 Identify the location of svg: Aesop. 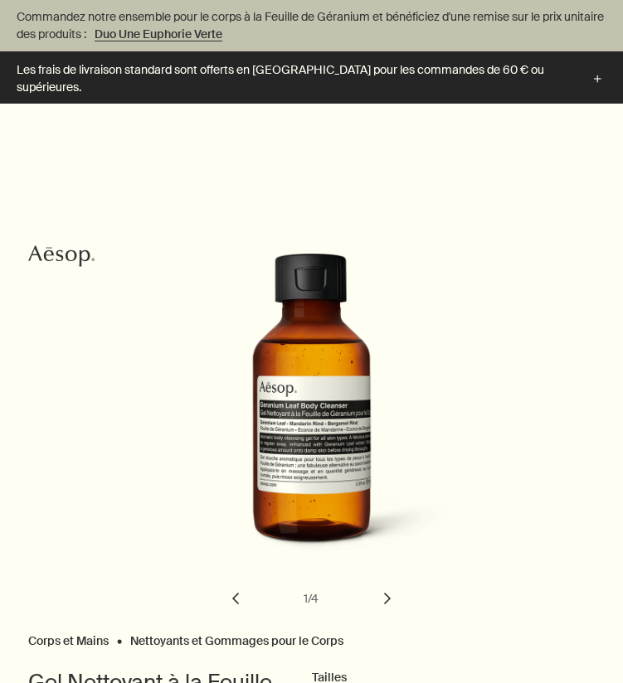
(61, 256).